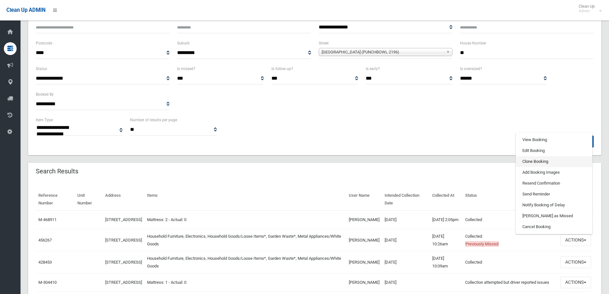 The image size is (609, 294). I want to click on label: Suburb, so click(183, 43).